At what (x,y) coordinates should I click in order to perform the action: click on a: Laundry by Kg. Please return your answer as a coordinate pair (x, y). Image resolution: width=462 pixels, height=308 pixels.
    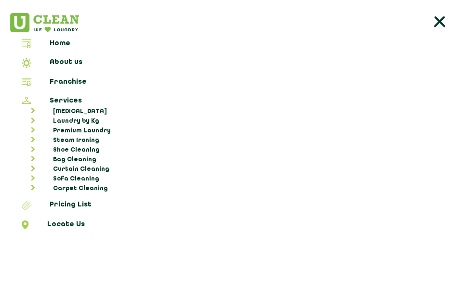
    Looking at the image, I should click on (236, 121).